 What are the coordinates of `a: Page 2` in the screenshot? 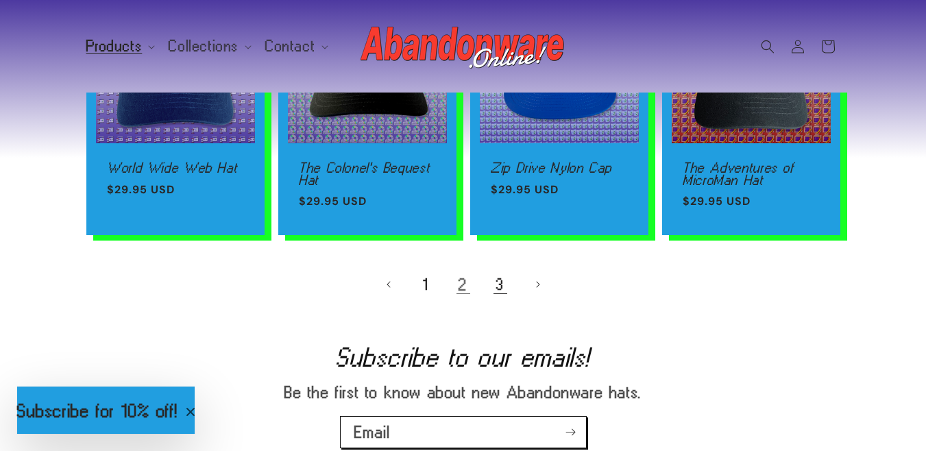 It's located at (463, 285).